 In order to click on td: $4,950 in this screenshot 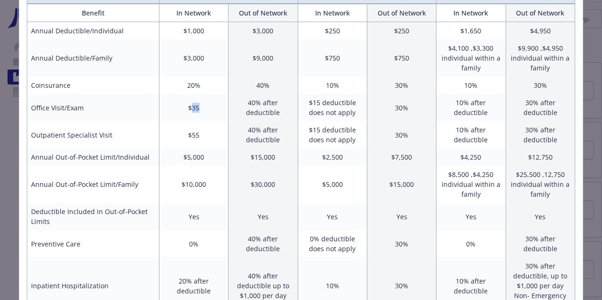, I will do `click(540, 31)`.